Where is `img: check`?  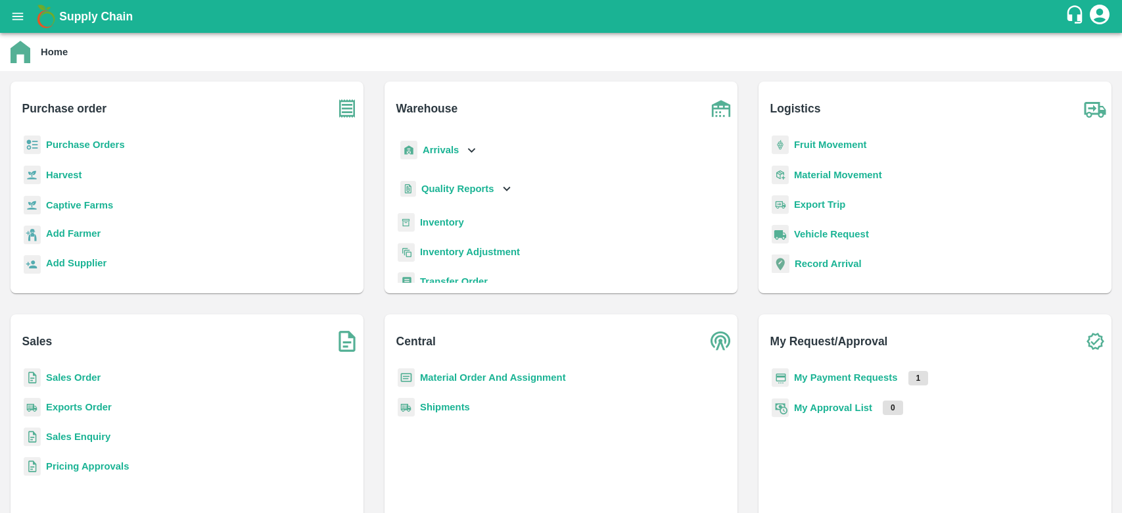
img: check is located at coordinates (1095, 341).